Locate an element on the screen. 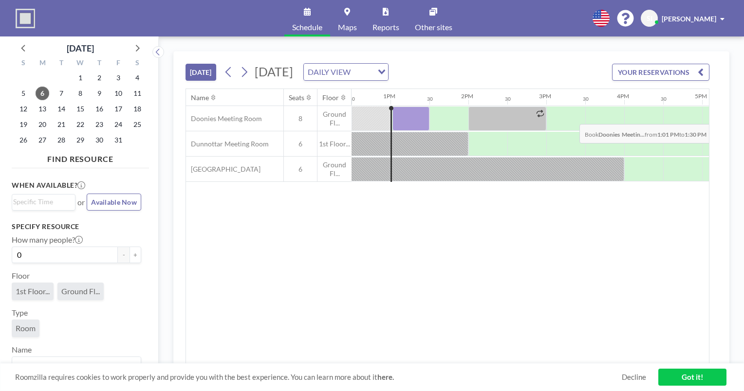 The width and height of the screenshot is (744, 391). label: How many people? is located at coordinates (47, 240).